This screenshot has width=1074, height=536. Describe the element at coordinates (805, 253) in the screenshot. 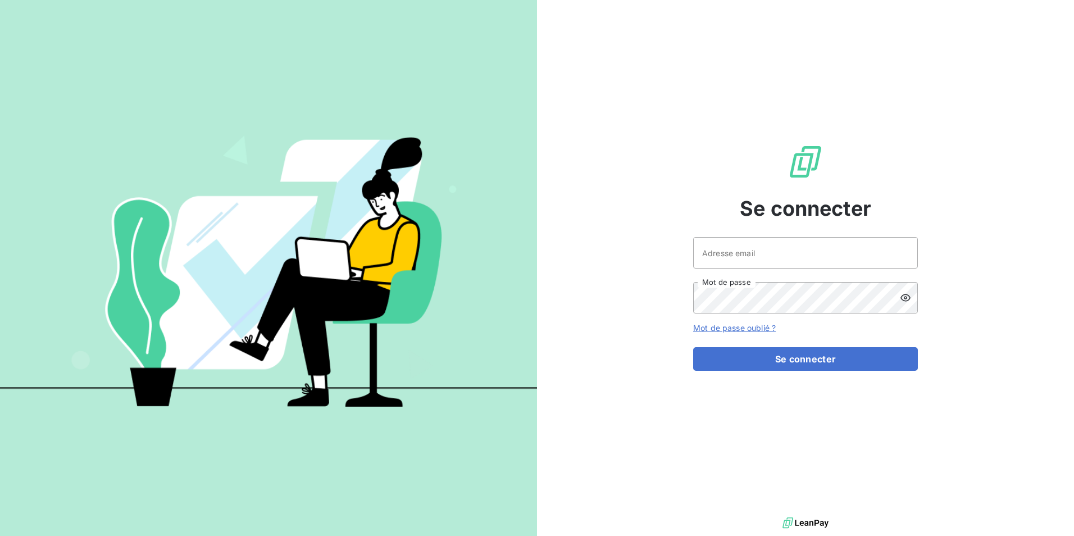

I see `input: placeholder` at that location.